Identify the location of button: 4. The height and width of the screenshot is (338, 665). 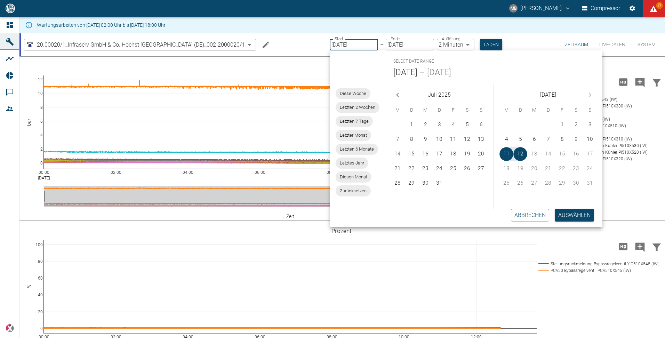
(506, 139).